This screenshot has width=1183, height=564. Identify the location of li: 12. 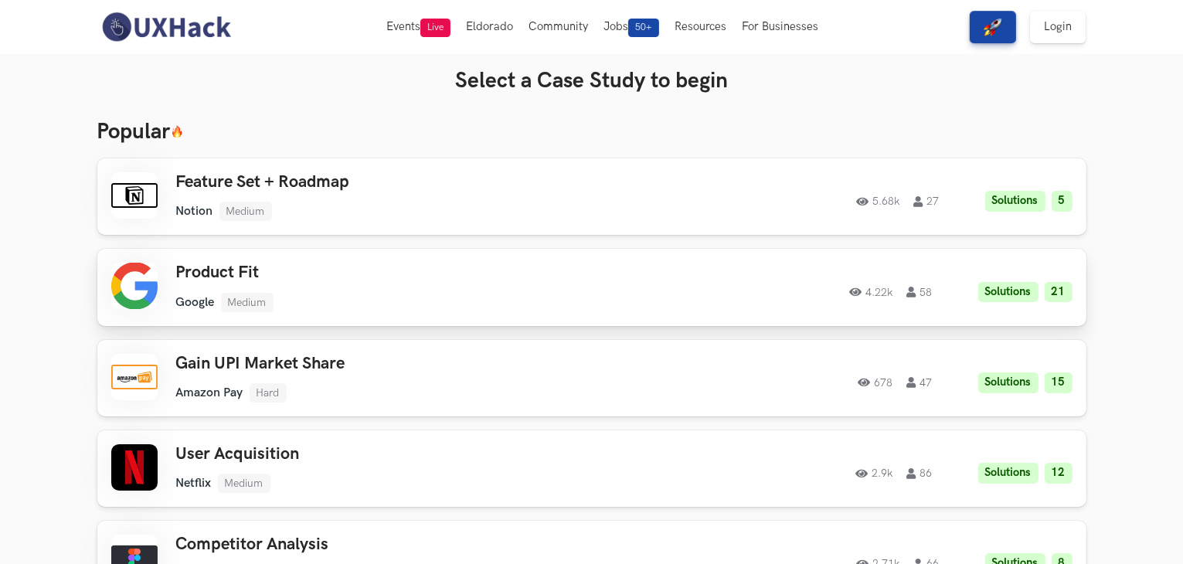
(1058, 473).